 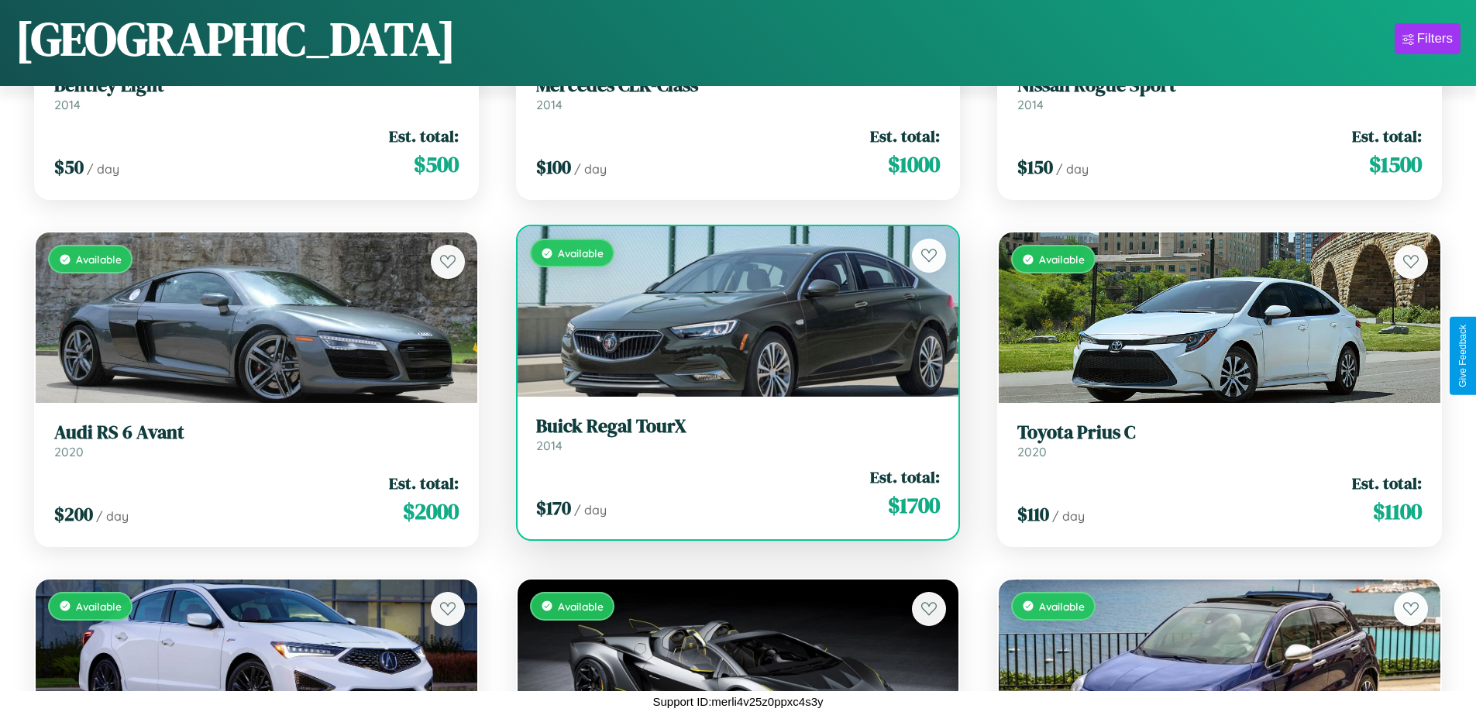 I want to click on span: $ 500, so click(x=436, y=164).